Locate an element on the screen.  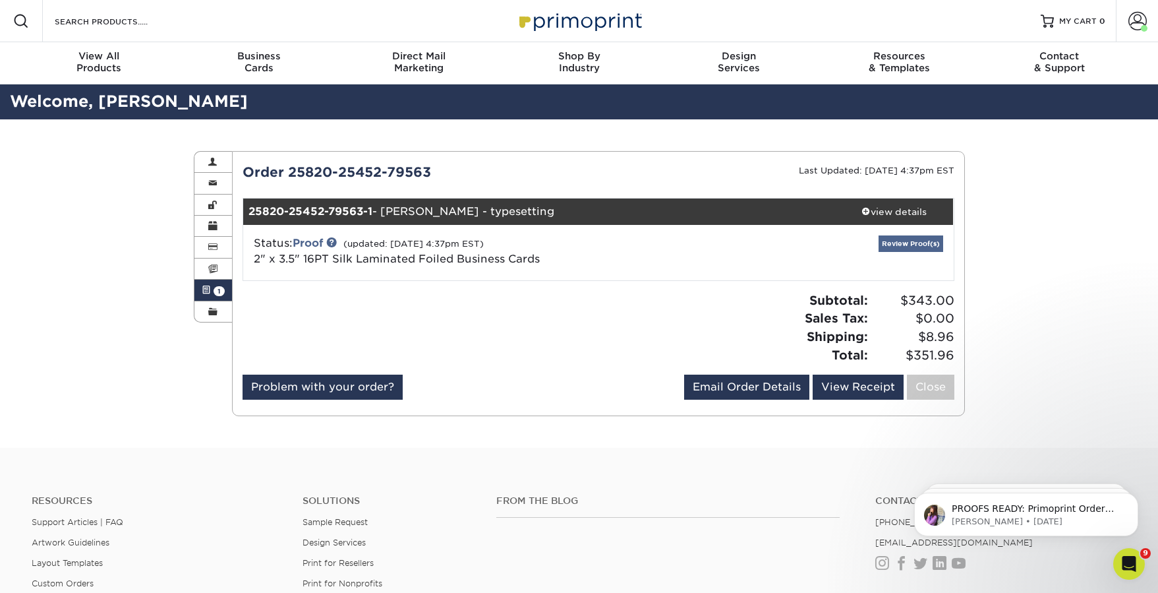
a: Direct MailMarketing is located at coordinates (419, 63).